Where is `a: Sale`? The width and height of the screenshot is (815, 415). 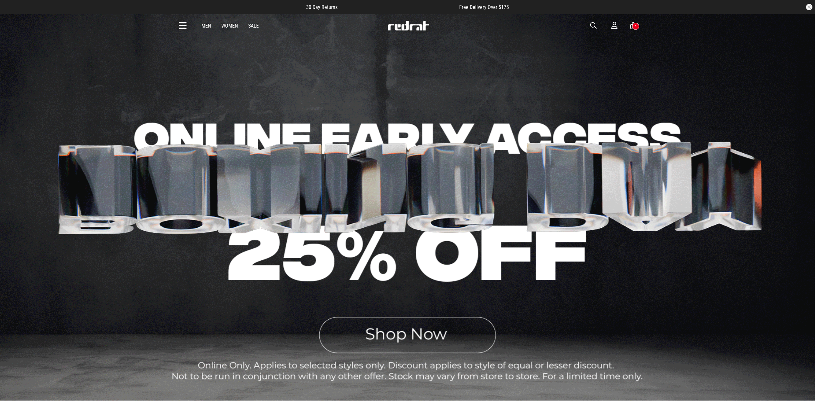
a: Sale is located at coordinates (253, 26).